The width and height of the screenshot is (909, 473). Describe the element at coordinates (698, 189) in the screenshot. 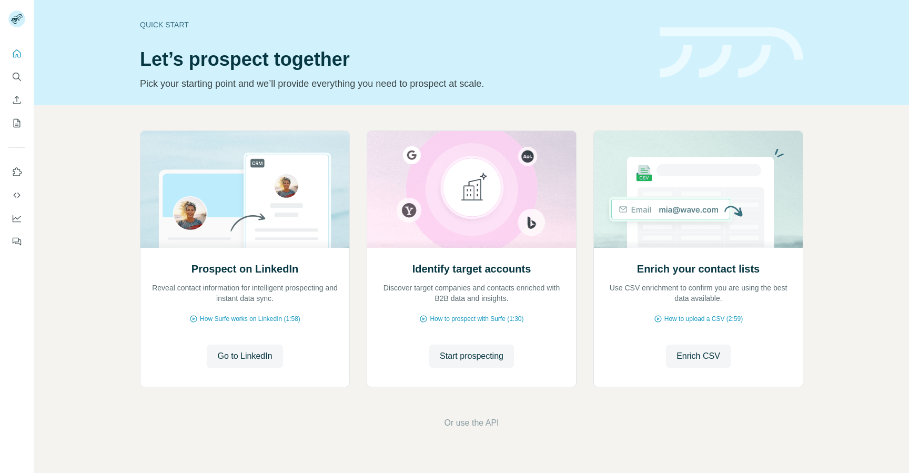

I see `img: Enrich your contact lists` at that location.